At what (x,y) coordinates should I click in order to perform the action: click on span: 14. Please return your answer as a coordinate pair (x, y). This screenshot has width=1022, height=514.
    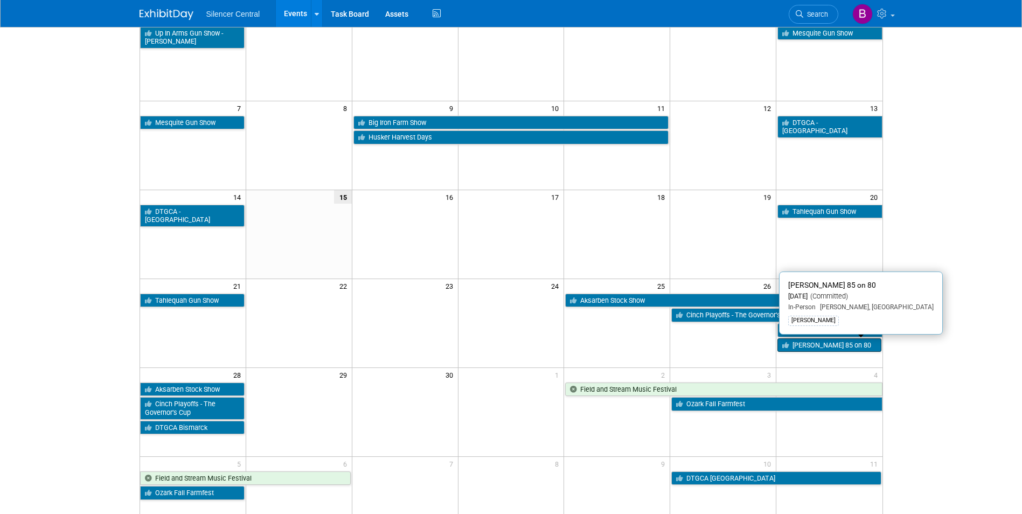
    Looking at the image, I should click on (239, 197).